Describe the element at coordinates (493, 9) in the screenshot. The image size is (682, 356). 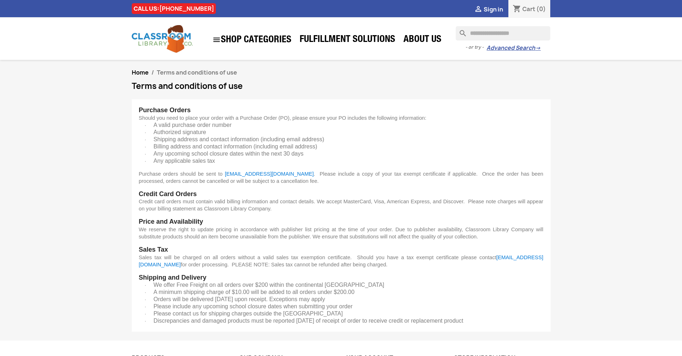
I see `span: Sign in` at that location.